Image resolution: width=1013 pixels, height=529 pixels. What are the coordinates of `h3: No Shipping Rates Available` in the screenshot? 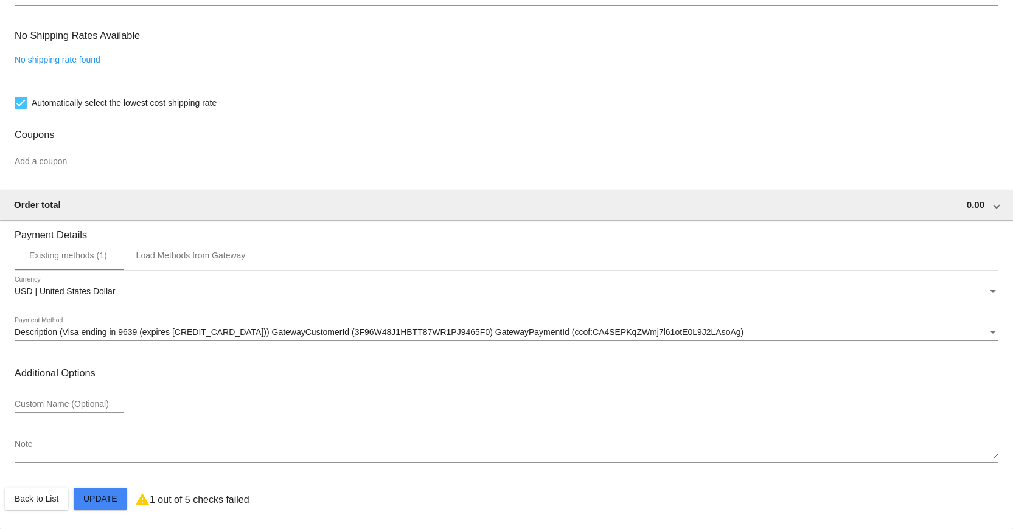 It's located at (77, 35).